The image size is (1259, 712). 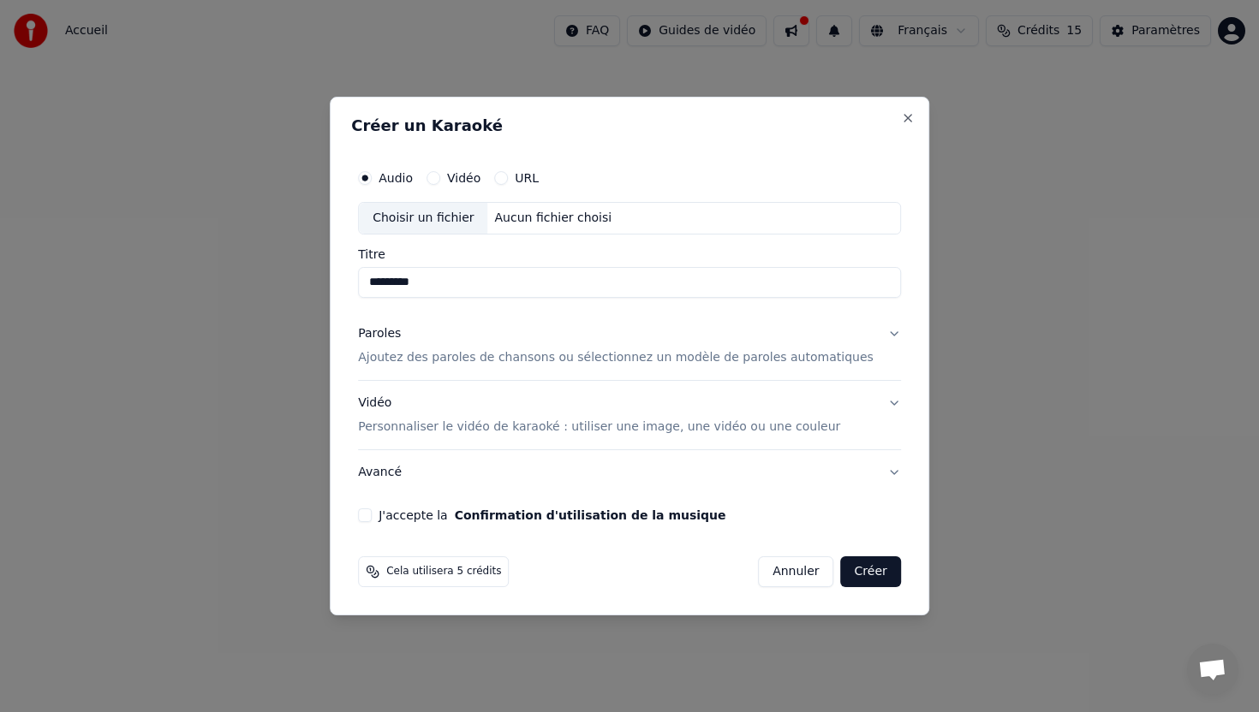 I want to click on label: URL, so click(x=527, y=178).